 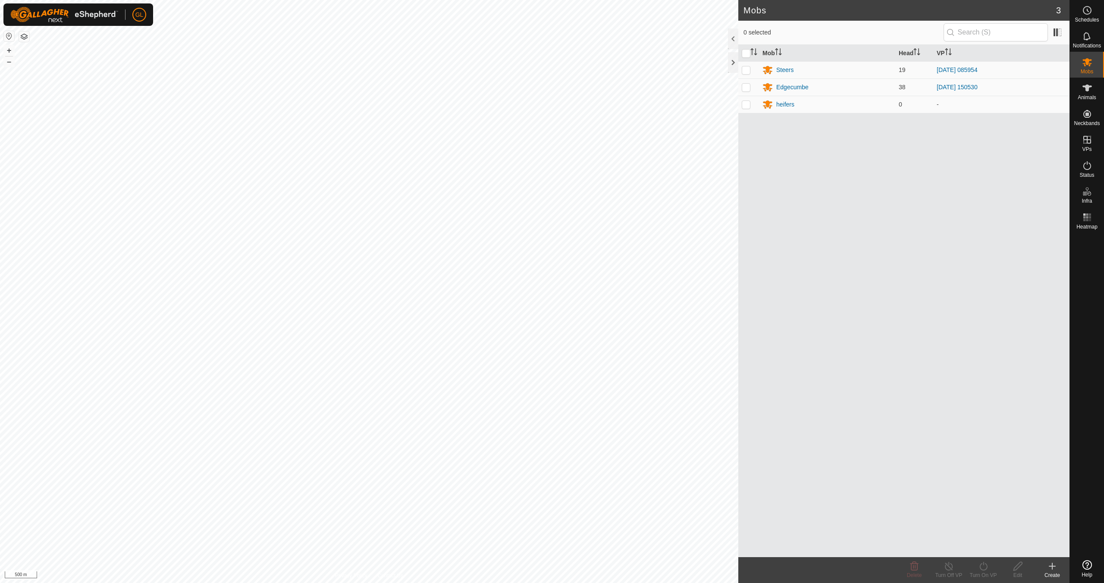 What do you see at coordinates (1018, 575) in the screenshot?
I see `div: Edit` at bounding box center [1018, 575].